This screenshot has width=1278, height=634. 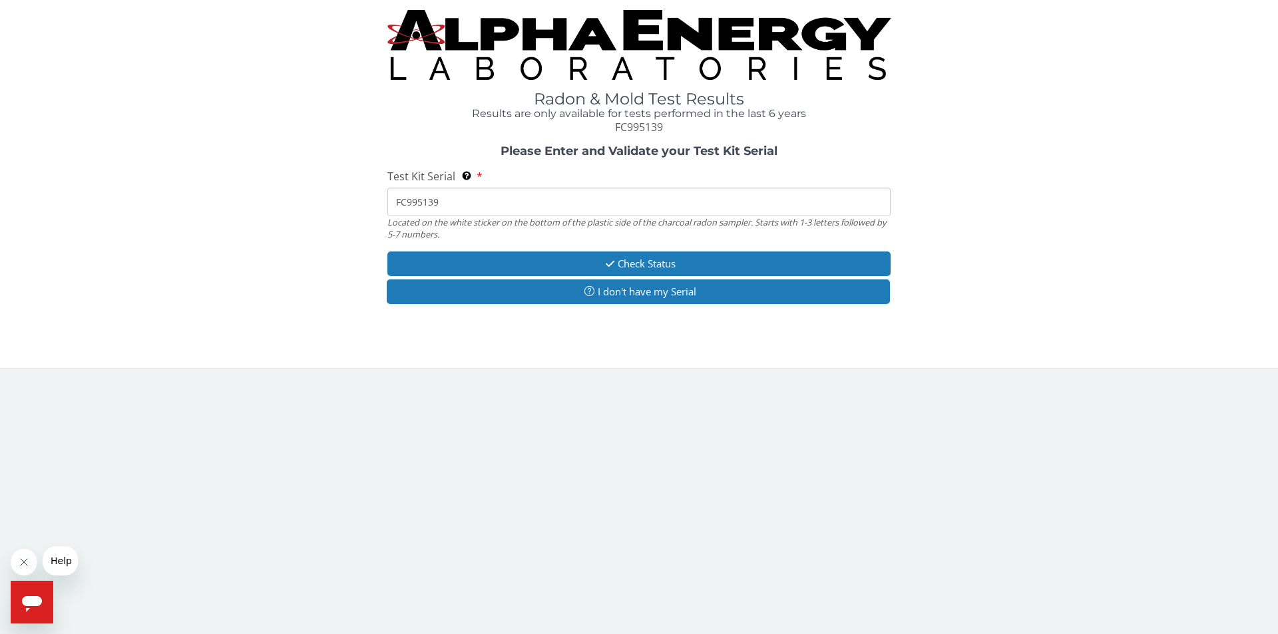 I want to click on span: FC995139, so click(x=639, y=127).